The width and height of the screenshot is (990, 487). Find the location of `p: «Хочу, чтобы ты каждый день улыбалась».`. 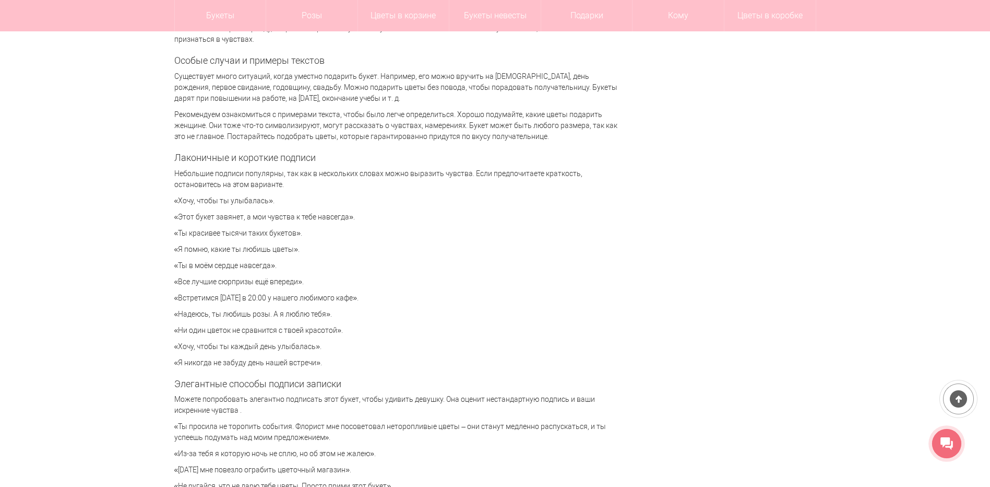

p: «Хочу, чтобы ты каждый день улыбалась». is located at coordinates (396, 346).